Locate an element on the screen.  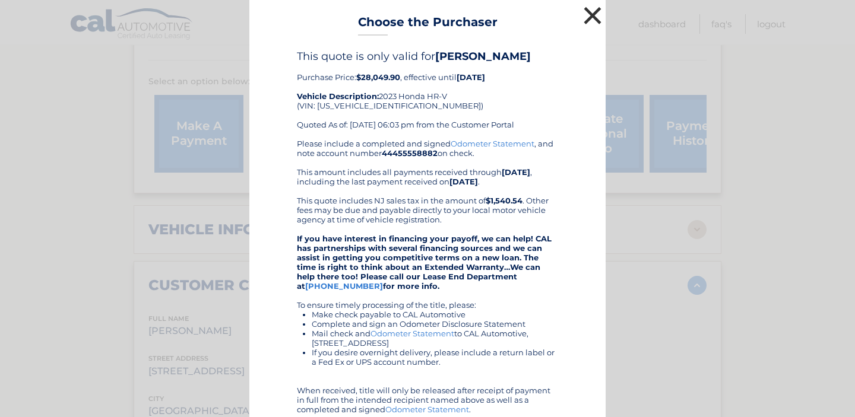
li: Make check payable to CAL Automotive is located at coordinates (434, 315).